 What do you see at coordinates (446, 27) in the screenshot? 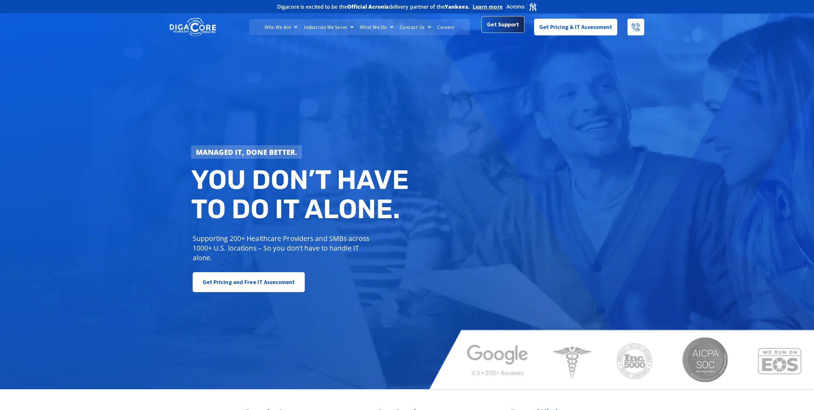
I see `a: Careers` at bounding box center [446, 27].